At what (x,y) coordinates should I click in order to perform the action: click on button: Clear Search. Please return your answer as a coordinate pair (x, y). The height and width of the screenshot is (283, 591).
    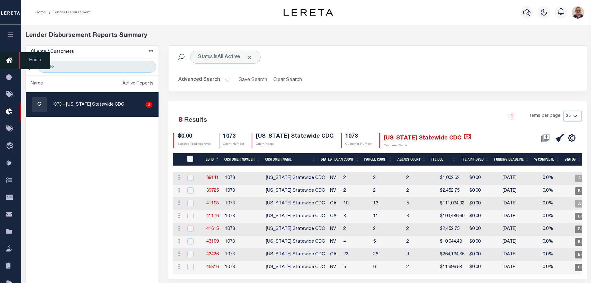
    Looking at the image, I should click on (288, 80).